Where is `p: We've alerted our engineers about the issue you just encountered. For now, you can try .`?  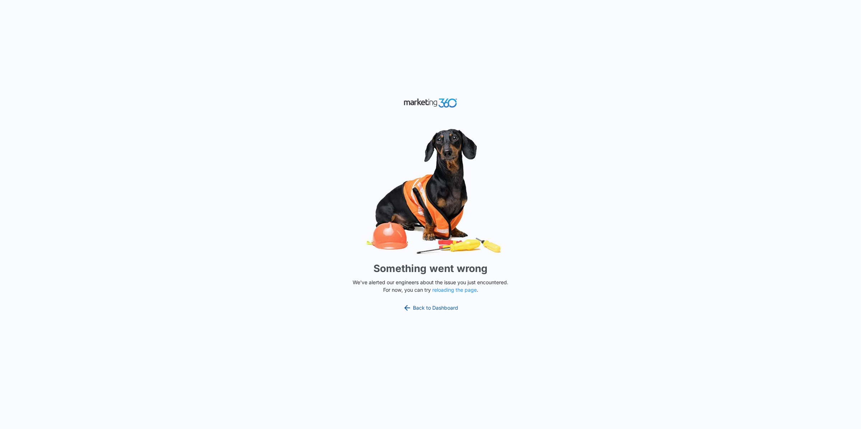 p: We've alerted our engineers about the issue you just encountered. For now, you can try . is located at coordinates (430, 286).